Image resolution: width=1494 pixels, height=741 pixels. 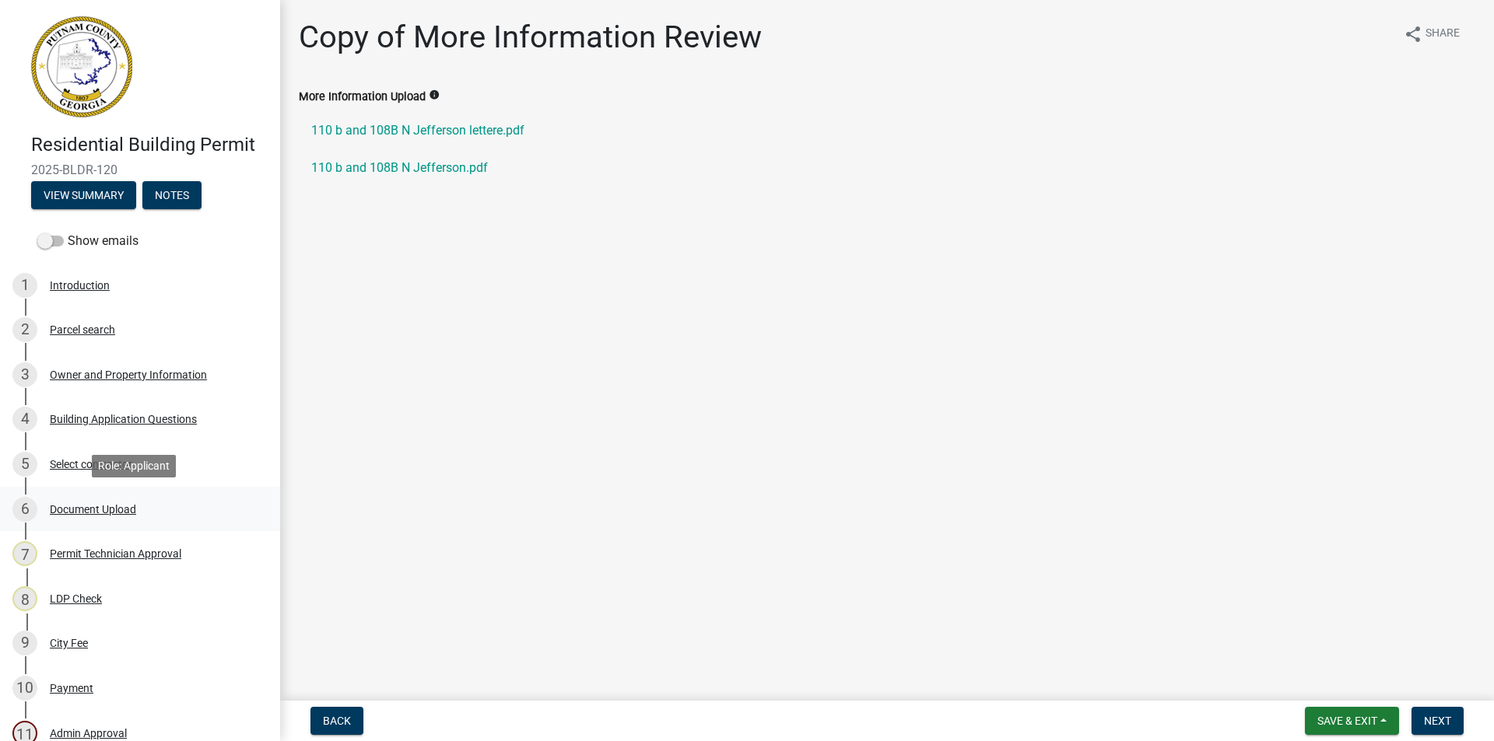 What do you see at coordinates (172, 196) in the screenshot?
I see `wm-modal-confirm: Notes` at bounding box center [172, 196].